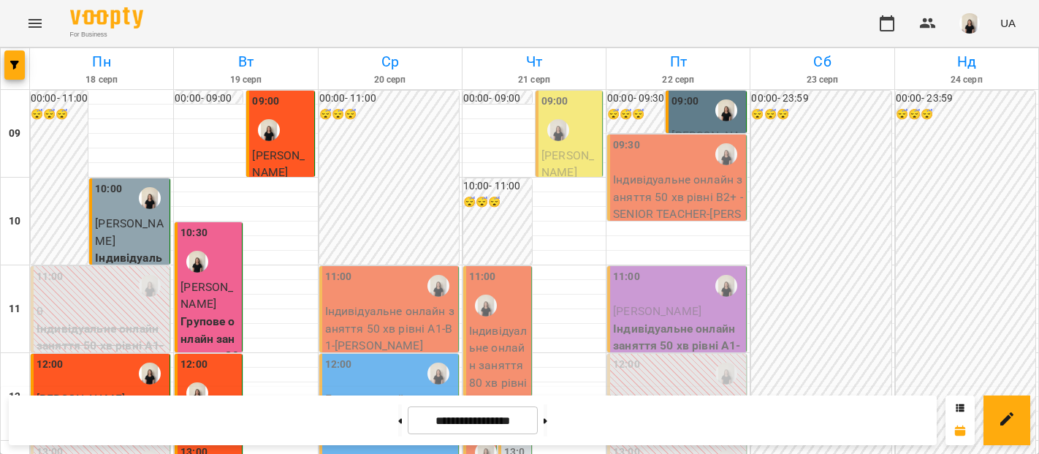 Image resolution: width=1039 pixels, height=454 pixels. I want to click on h6: Пн, so click(102, 61).